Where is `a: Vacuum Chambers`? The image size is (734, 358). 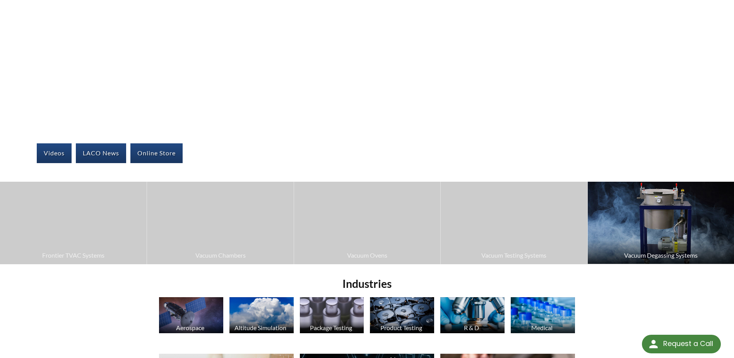 a: Vacuum Chambers is located at coordinates (220, 222).